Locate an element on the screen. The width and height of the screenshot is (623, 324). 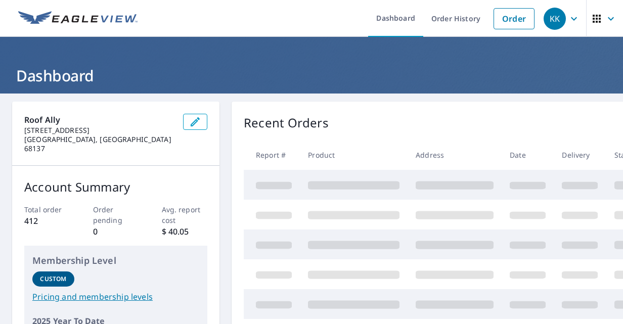
a: Pricing and membership levels is located at coordinates (116, 297).